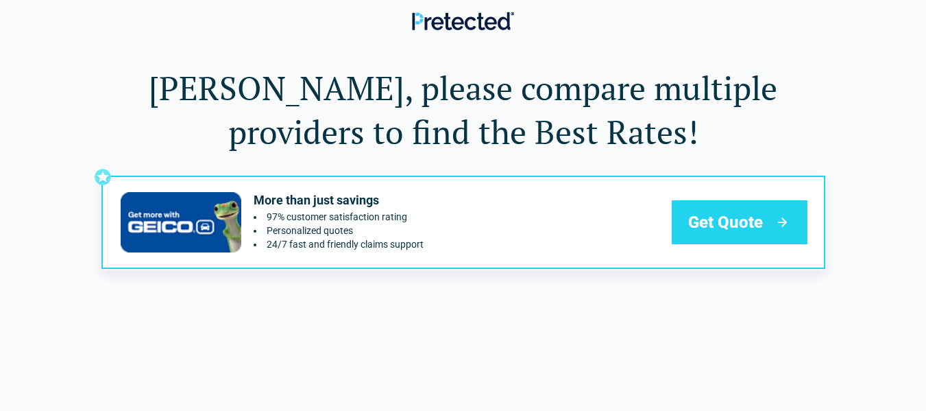 The height and width of the screenshot is (411, 926). I want to click on a: geico's logoMore than just savings97% customer satisfaction ratingPersonalized quotes24/7 fast an..., so click(463, 222).